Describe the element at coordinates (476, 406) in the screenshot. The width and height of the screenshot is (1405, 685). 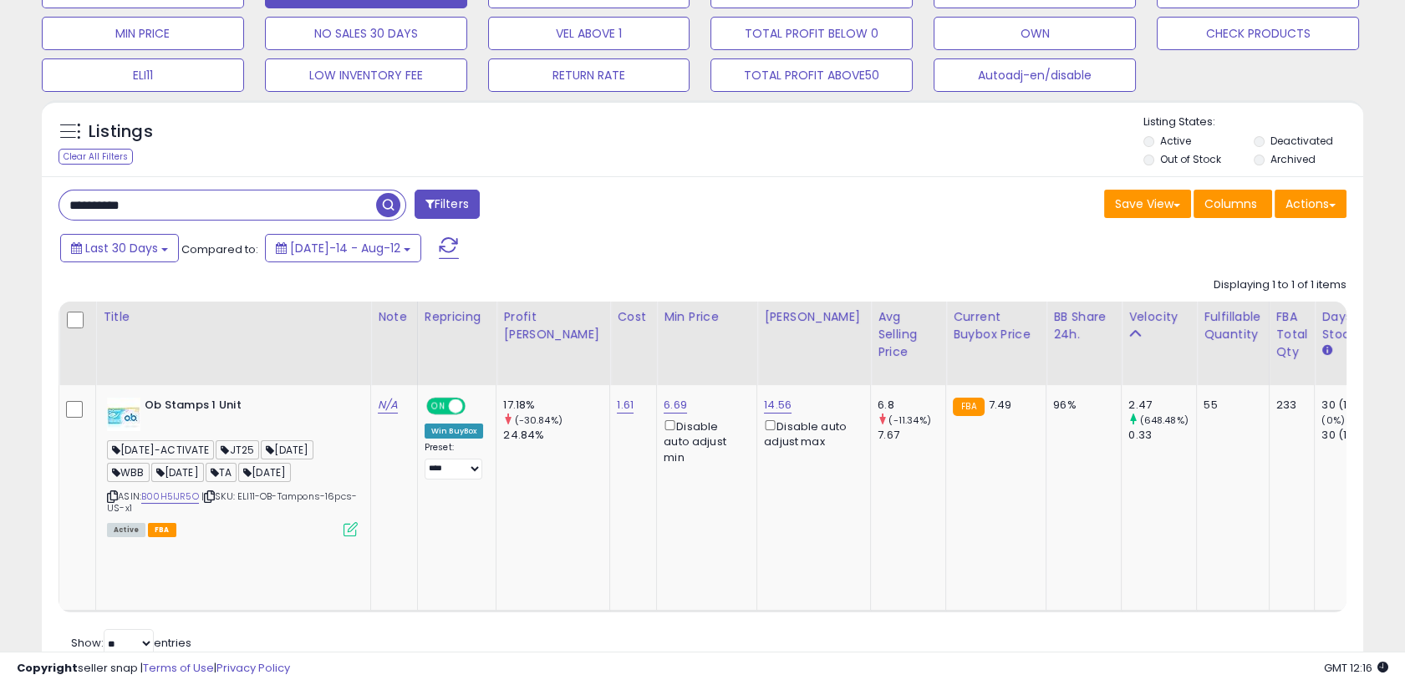
I see `span: OFF` at that location.